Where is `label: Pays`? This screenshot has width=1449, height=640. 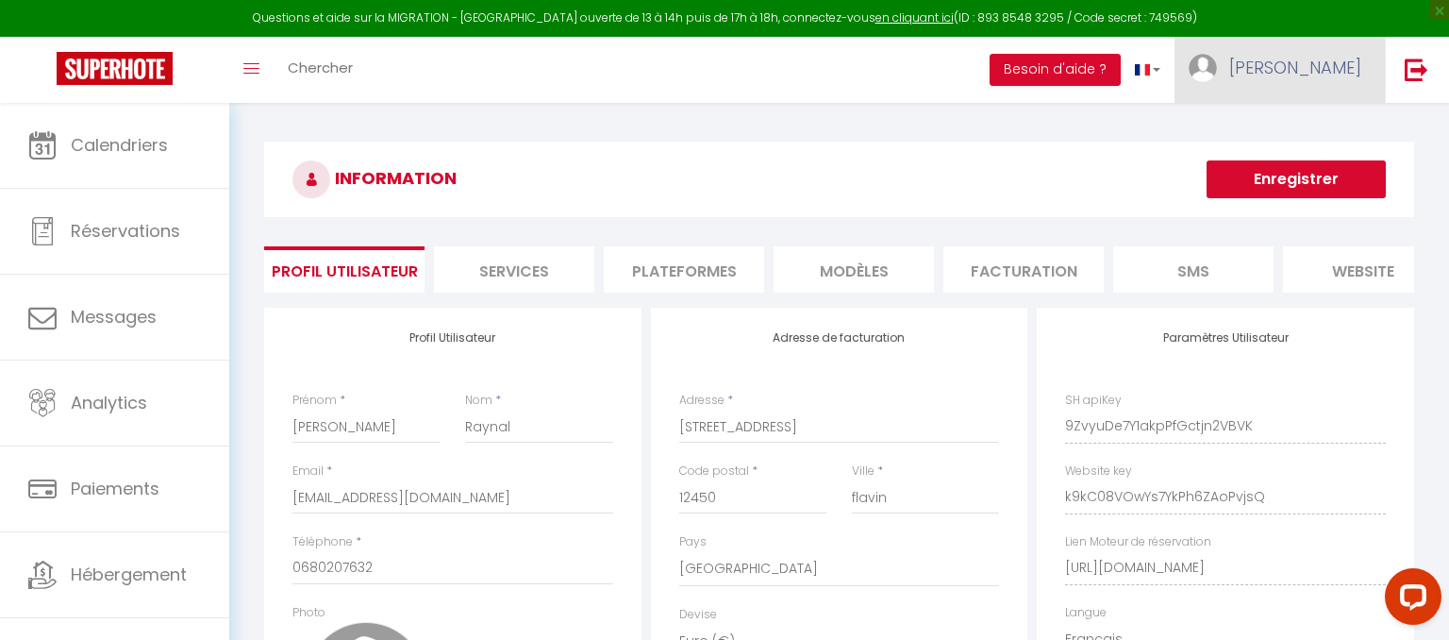
label: Pays is located at coordinates (692, 542).